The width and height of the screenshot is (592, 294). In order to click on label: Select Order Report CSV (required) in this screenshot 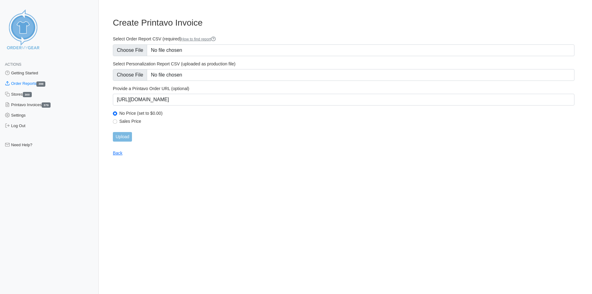, I will do `click(343, 39)`.